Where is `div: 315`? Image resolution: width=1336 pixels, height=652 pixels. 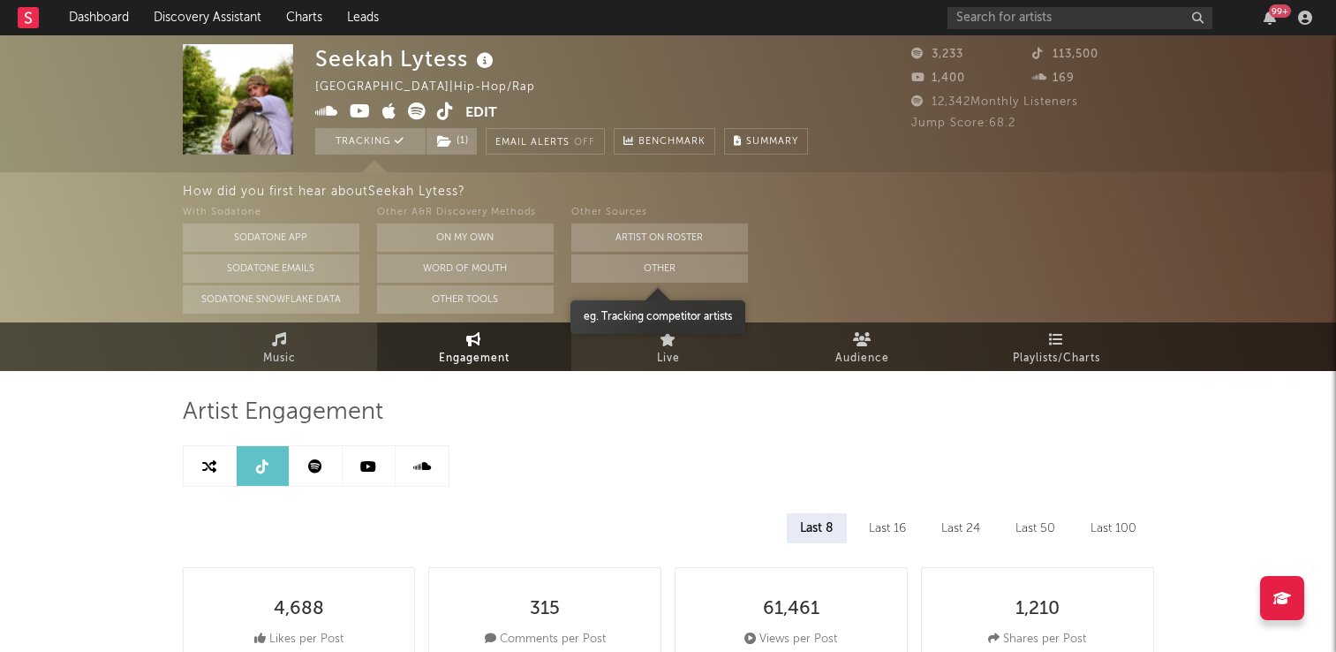 div: 315 is located at coordinates (545, 609).